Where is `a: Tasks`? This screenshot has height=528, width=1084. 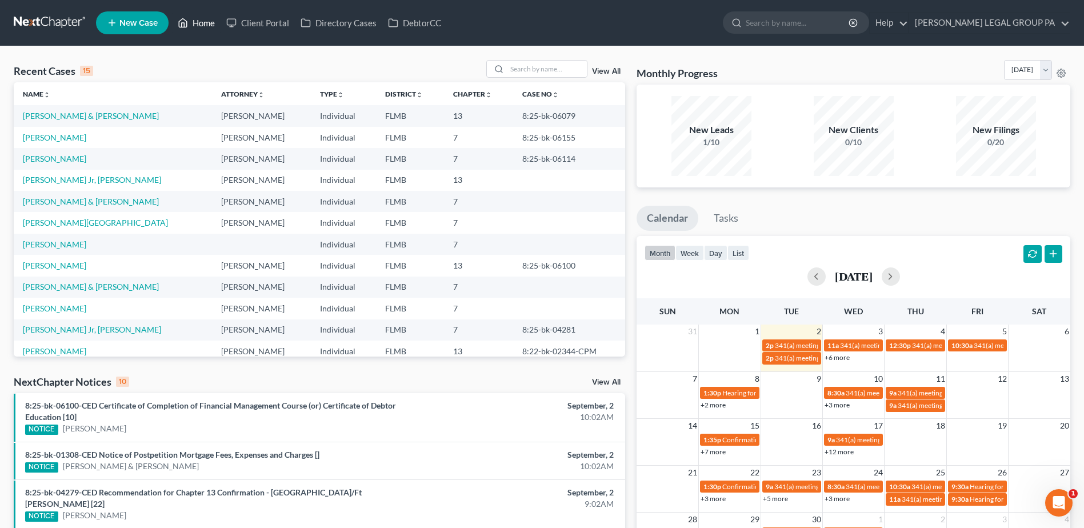 a: Tasks is located at coordinates (726, 218).